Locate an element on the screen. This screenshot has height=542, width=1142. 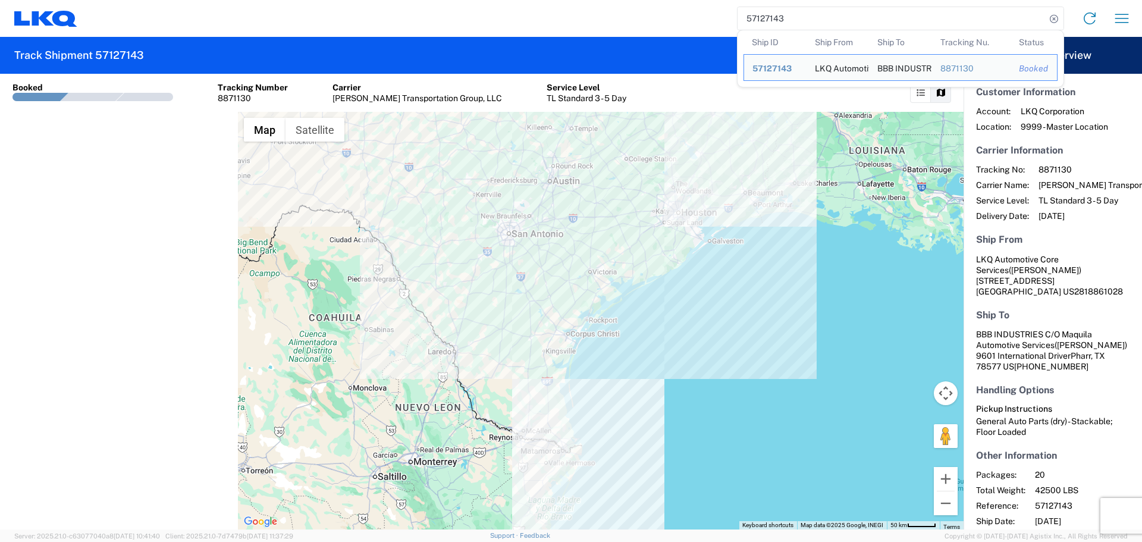
th: Tracking Nu. is located at coordinates (971, 42).